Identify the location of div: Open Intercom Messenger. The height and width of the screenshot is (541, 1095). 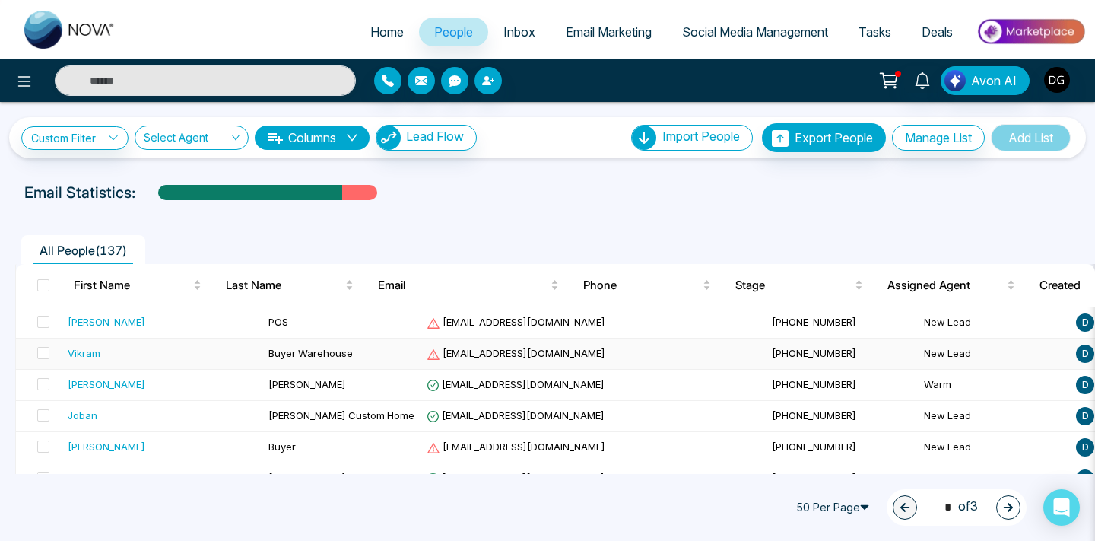
(1062, 507).